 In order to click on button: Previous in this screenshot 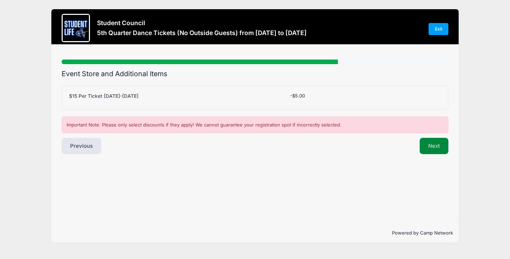, I will do `click(82, 146)`.